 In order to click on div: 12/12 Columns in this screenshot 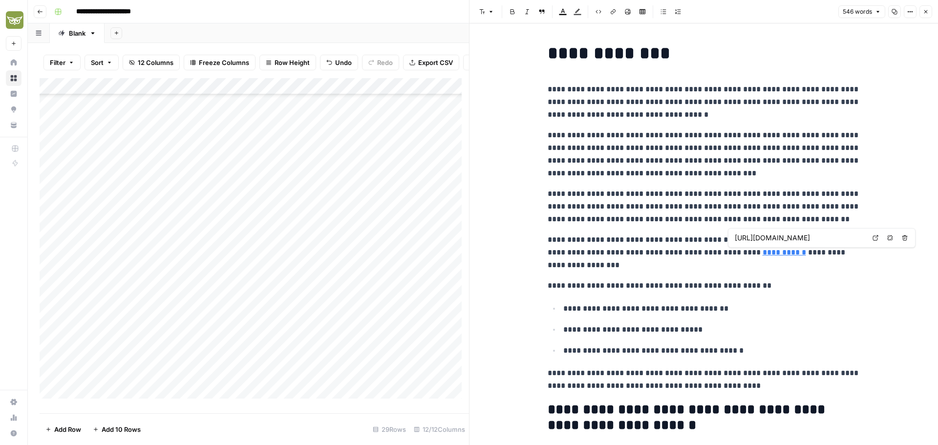, I will do `click(439, 429)`.